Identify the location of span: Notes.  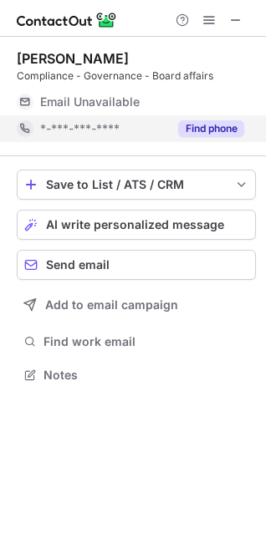
(146, 375).